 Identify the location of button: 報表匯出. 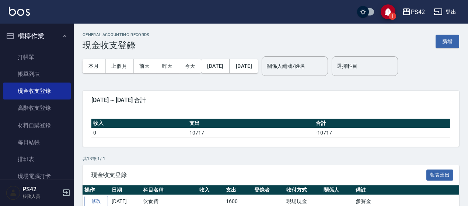
(440, 175).